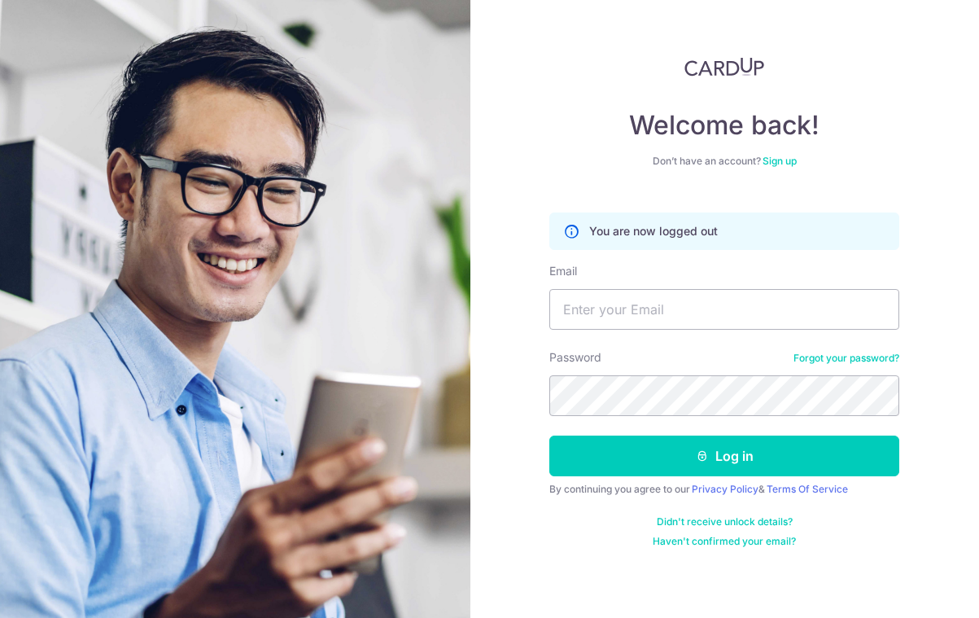 This screenshot has height=618, width=979. I want to click on label: Email, so click(563, 271).